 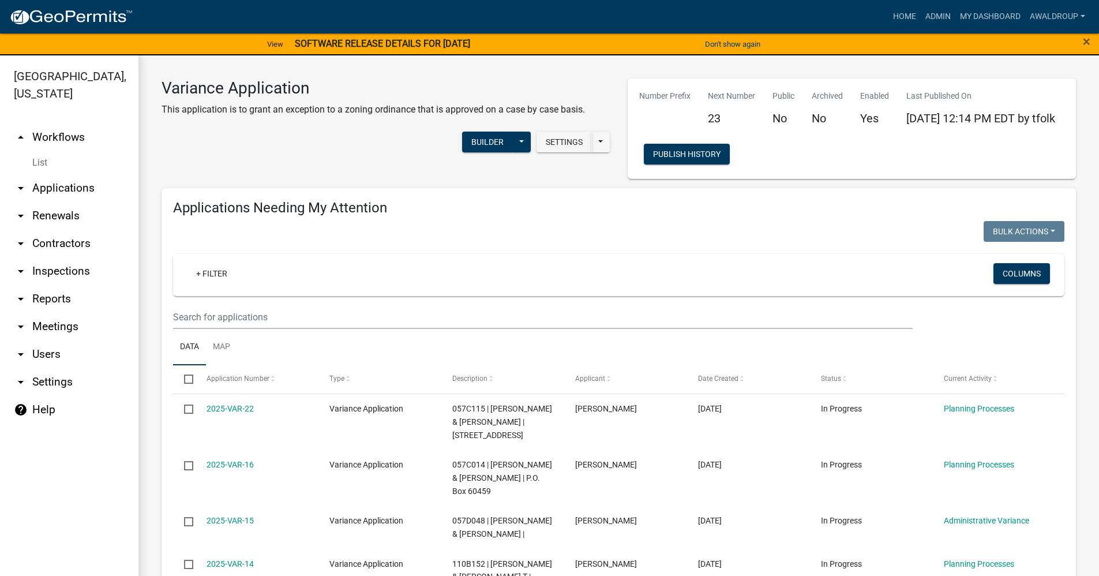 What do you see at coordinates (337, 378) in the screenshot?
I see `span: Type` at bounding box center [337, 378].